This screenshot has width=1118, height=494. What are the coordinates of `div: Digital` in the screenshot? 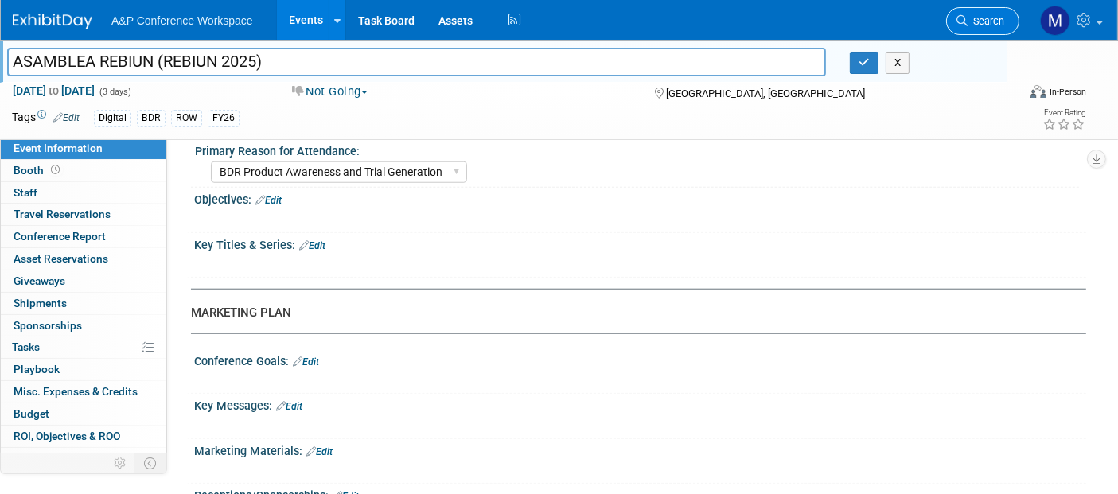 It's located at (112, 118).